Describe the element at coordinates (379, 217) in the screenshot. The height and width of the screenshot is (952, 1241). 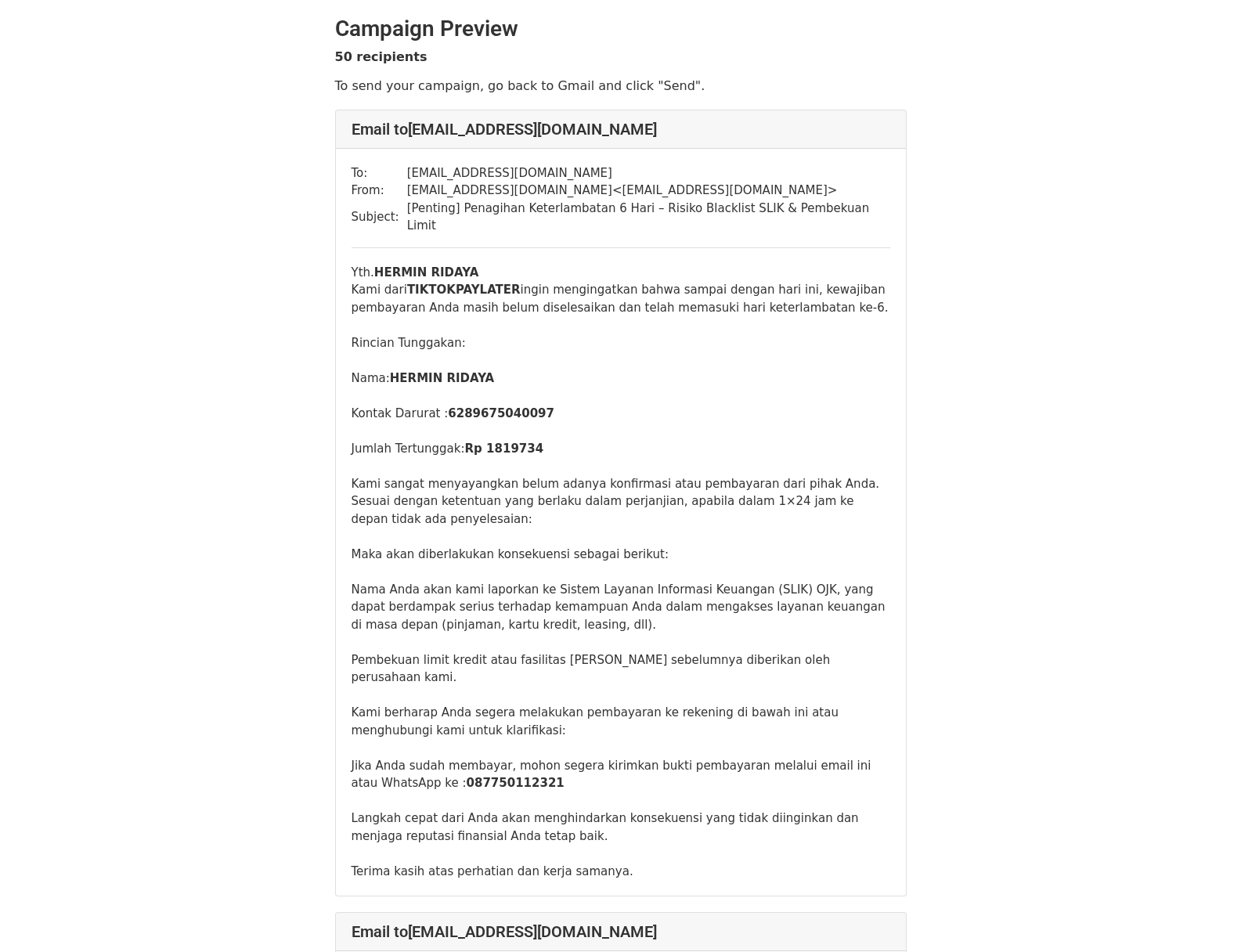
I see `td: Subject:` at that location.